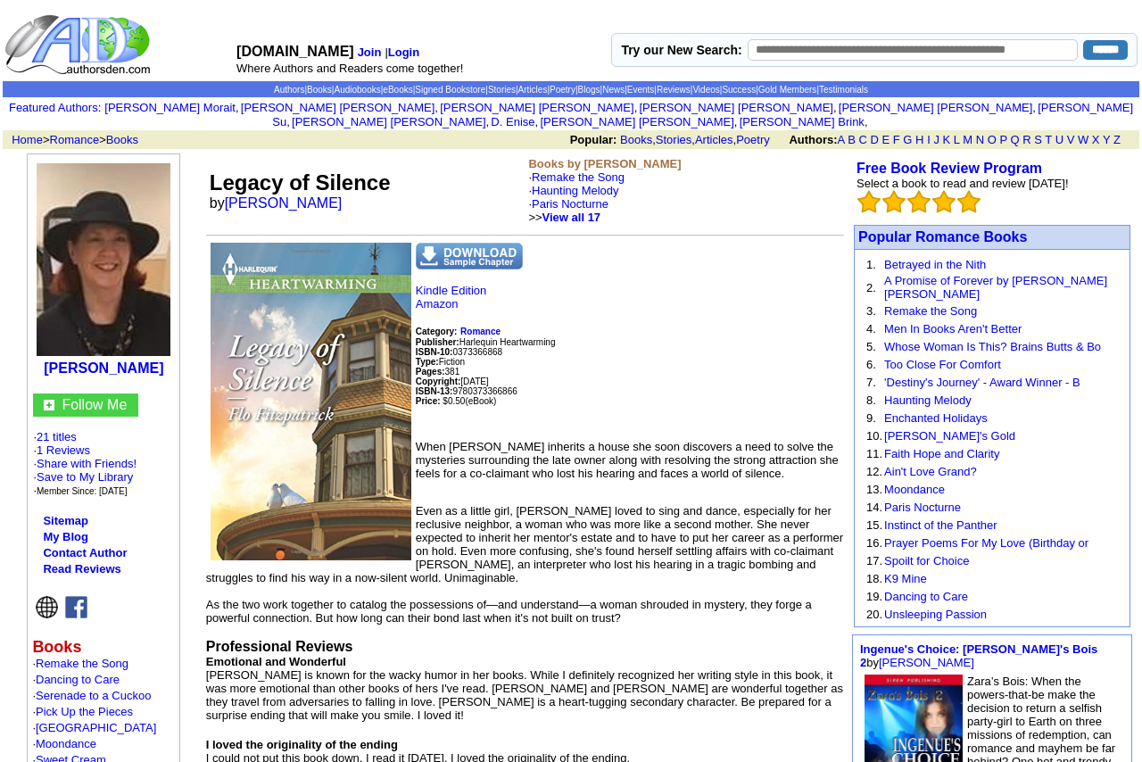 This screenshot has height=762, width=1142. I want to click on b: Romance, so click(480, 331).